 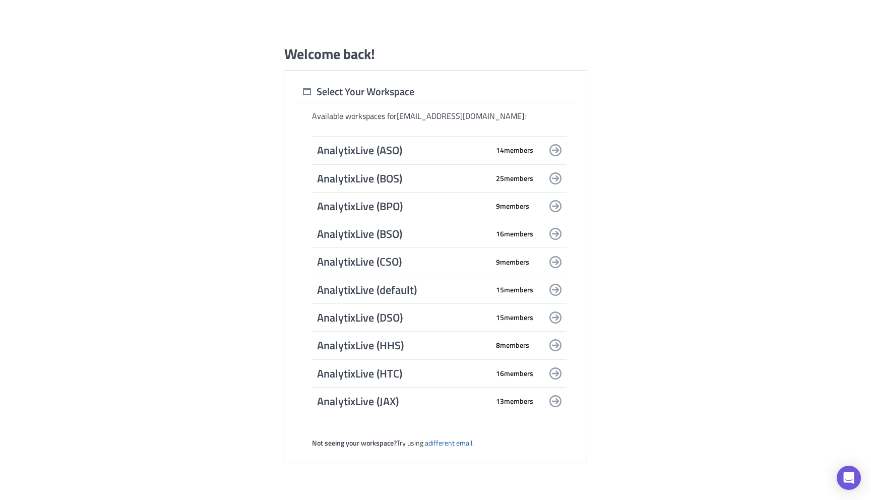 What do you see at coordinates (403, 234) in the screenshot?
I see `span: AnalytixLive (BSO)` at bounding box center [403, 234].